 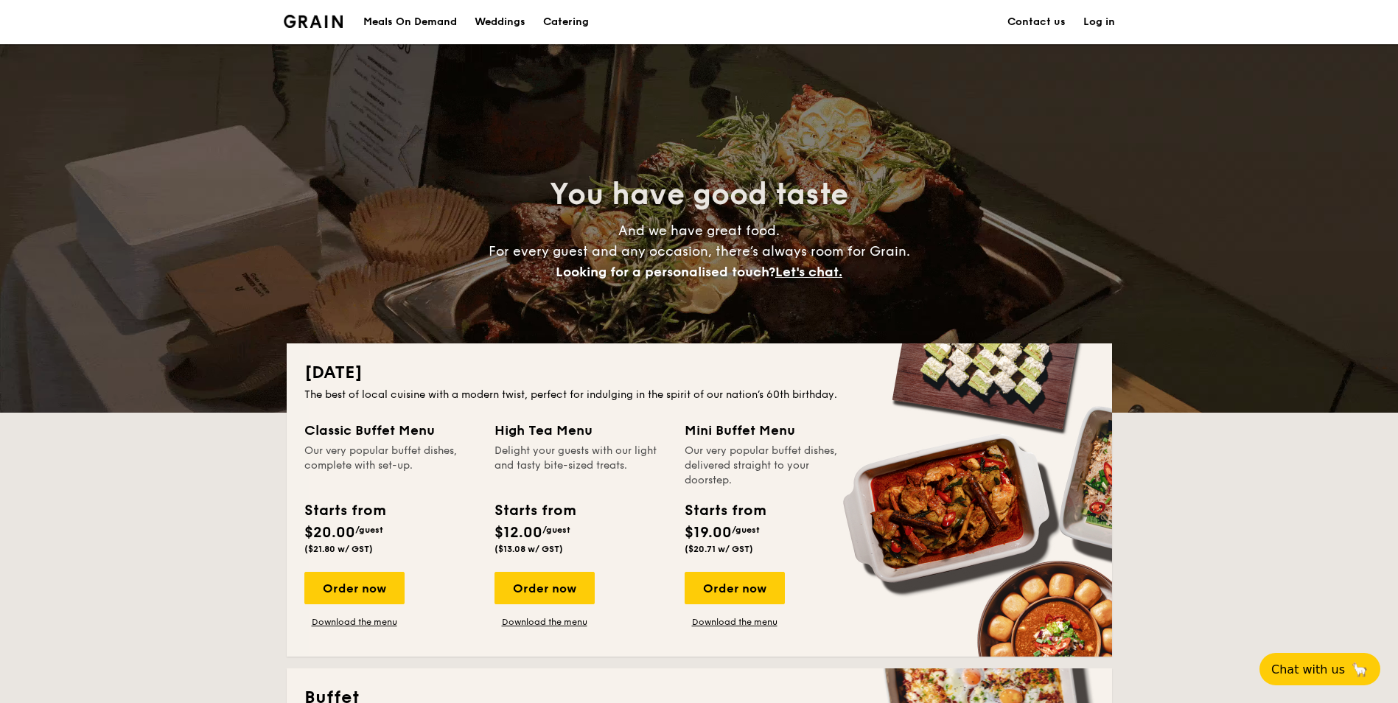 I want to click on div: Our very popular buffet dishes, delivered straight to your doorstep., so click(x=771, y=466).